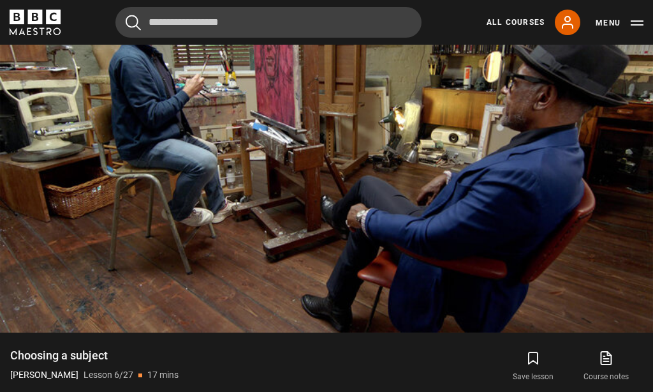 Image resolution: width=653 pixels, height=392 pixels. Describe the element at coordinates (163, 375) in the screenshot. I see `p: 17 mins` at that location.